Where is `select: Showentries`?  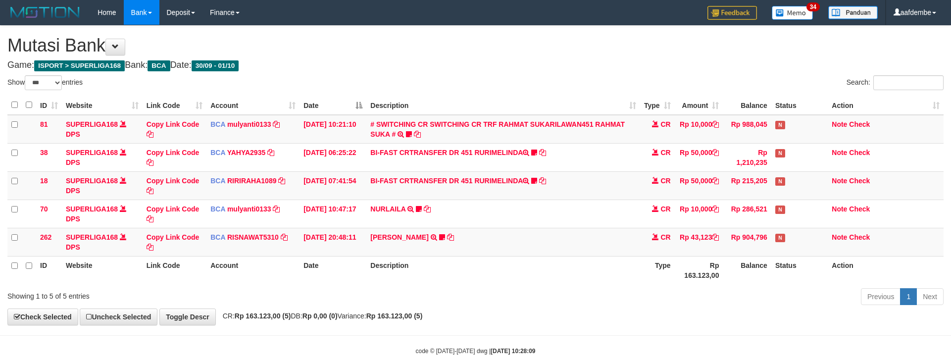
select: Showentries is located at coordinates (43, 83).